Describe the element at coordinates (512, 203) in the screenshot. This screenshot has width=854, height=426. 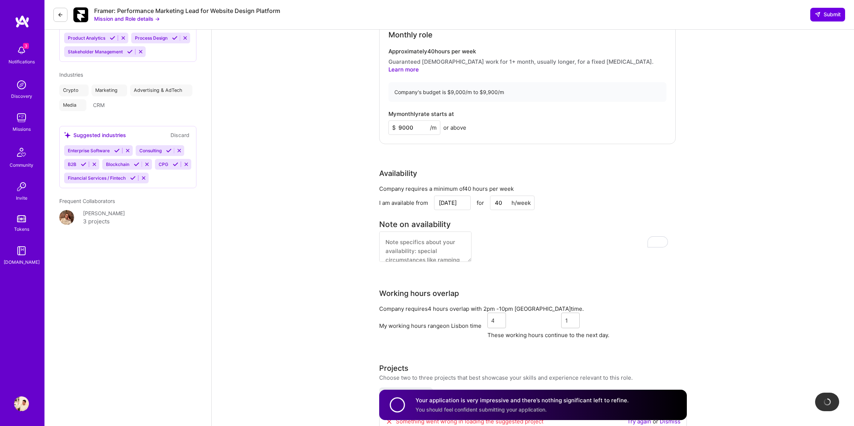
I see `input: XX` at that location.